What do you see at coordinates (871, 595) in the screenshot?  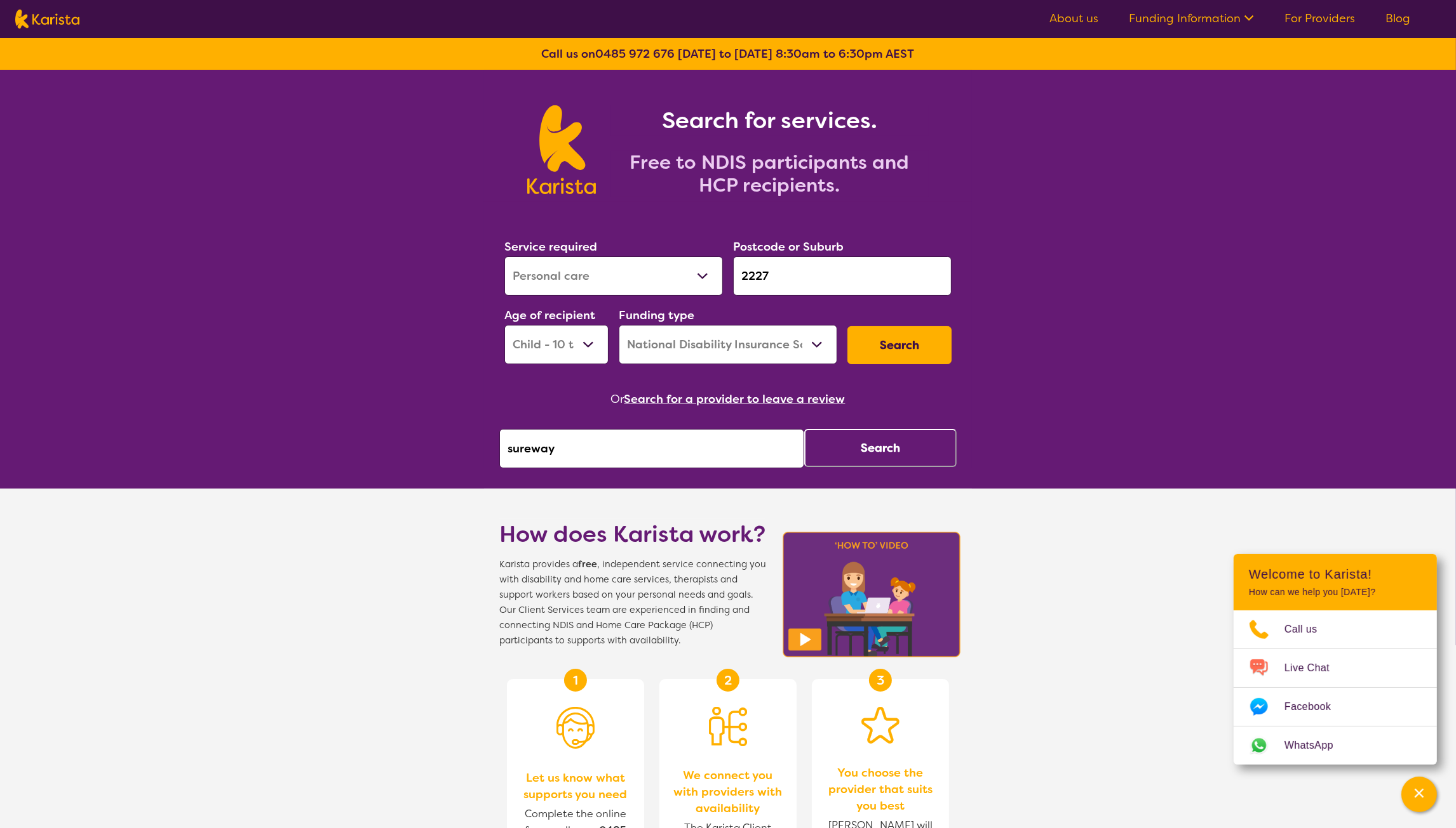 I see `img: Karista video` at bounding box center [871, 595].